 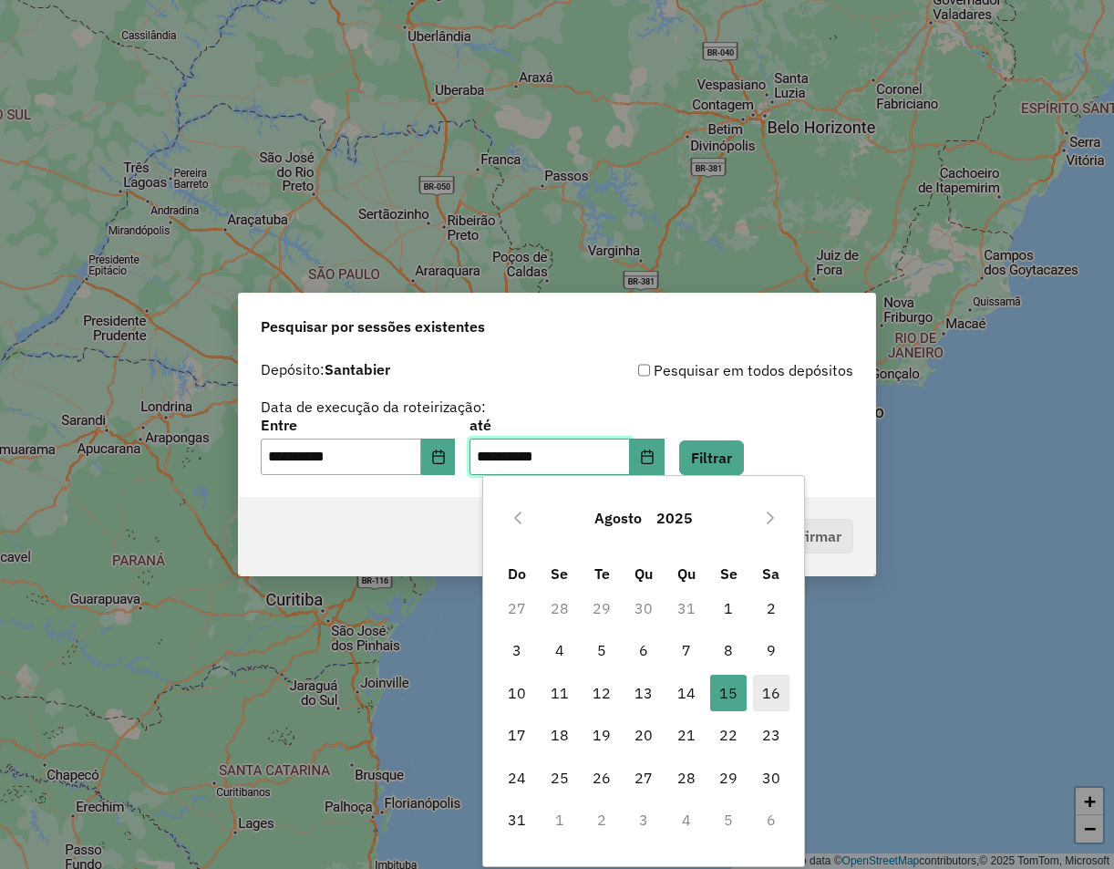 I want to click on span: Sa, so click(x=770, y=573).